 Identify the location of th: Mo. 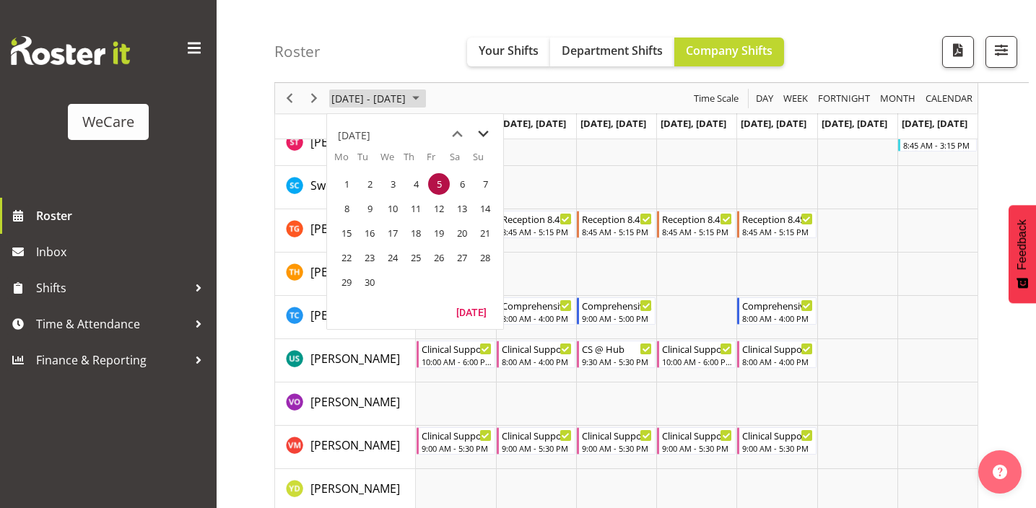
(346, 161).